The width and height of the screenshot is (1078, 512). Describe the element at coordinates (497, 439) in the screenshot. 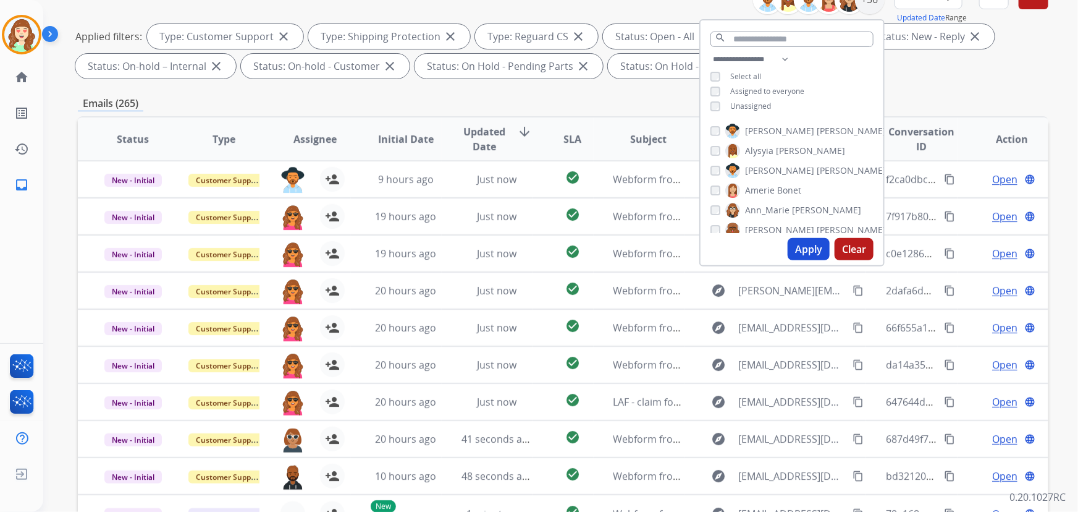

I see `span: 41 seconds ago` at that location.